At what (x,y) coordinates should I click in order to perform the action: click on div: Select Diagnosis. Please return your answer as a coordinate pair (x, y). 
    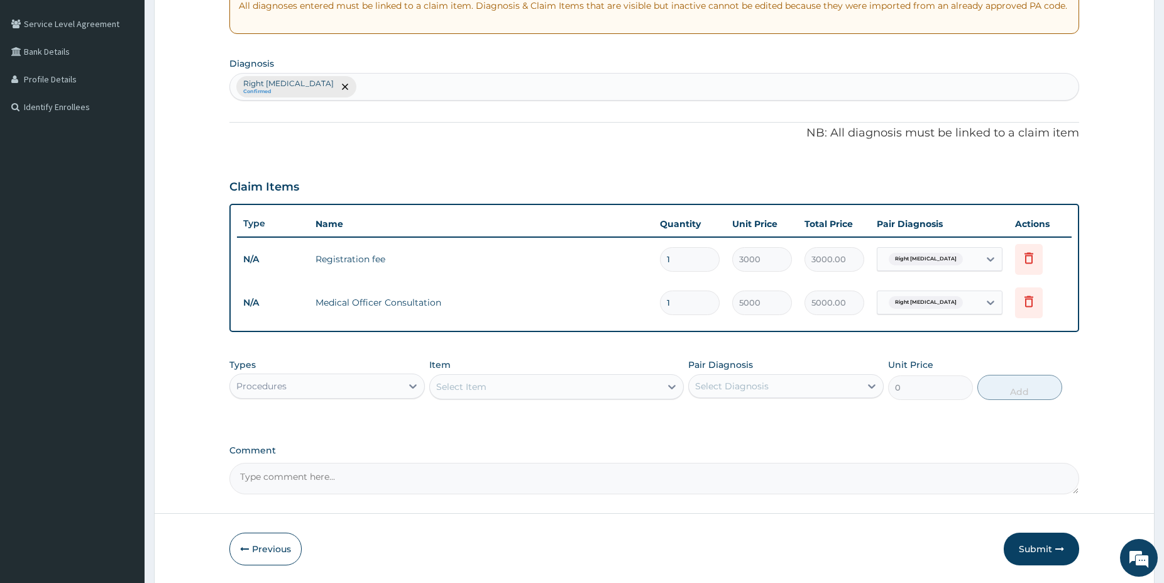
    Looking at the image, I should click on (732, 386).